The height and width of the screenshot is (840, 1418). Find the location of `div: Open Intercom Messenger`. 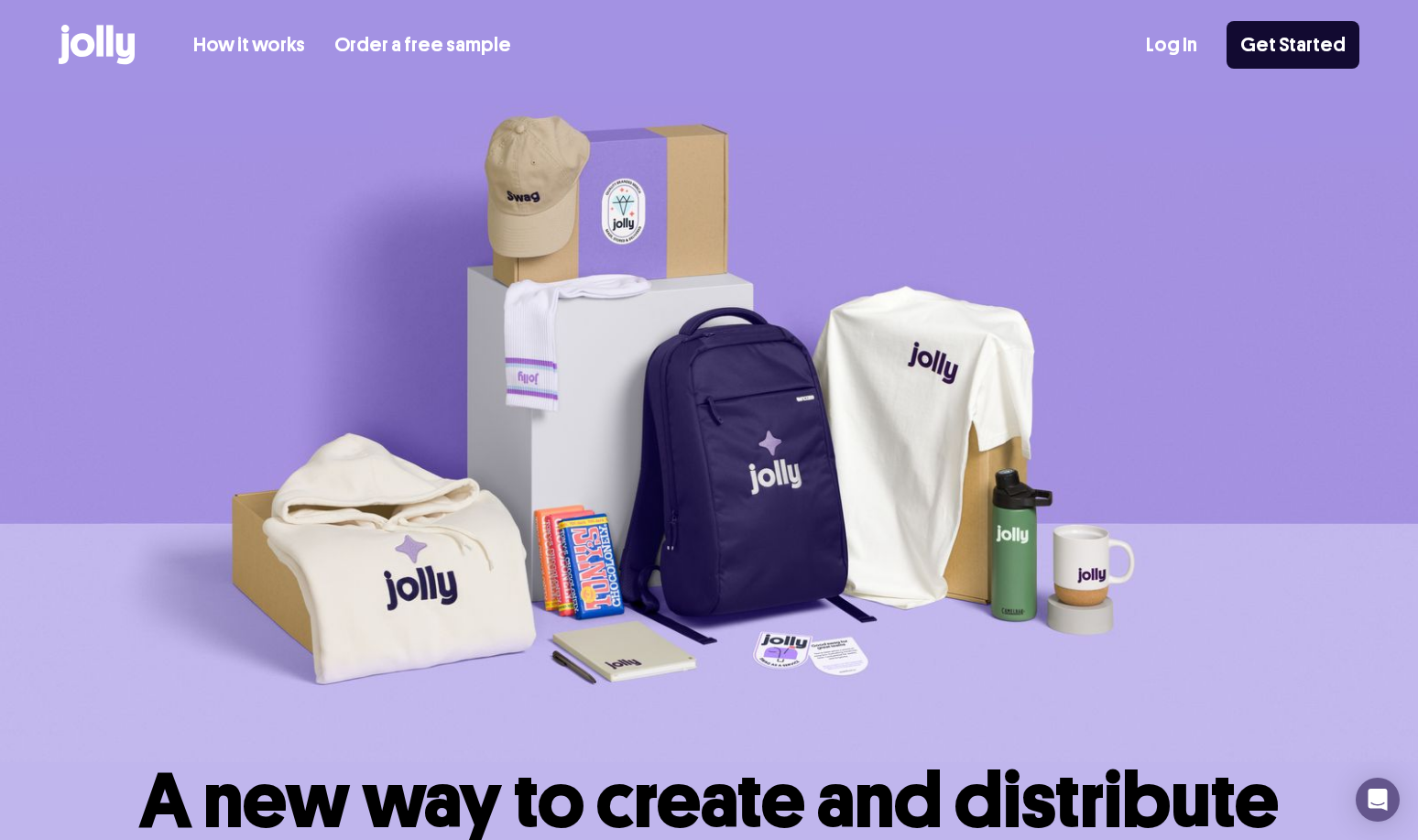

div: Open Intercom Messenger is located at coordinates (1377, 799).